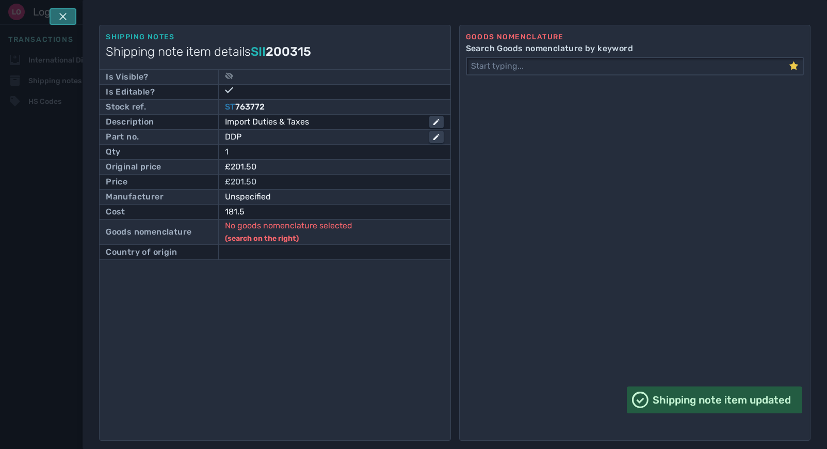 Image resolution: width=827 pixels, height=449 pixels. Describe the element at coordinates (335, 232) in the screenshot. I see `p: No goods nomenclature selected` at that location.